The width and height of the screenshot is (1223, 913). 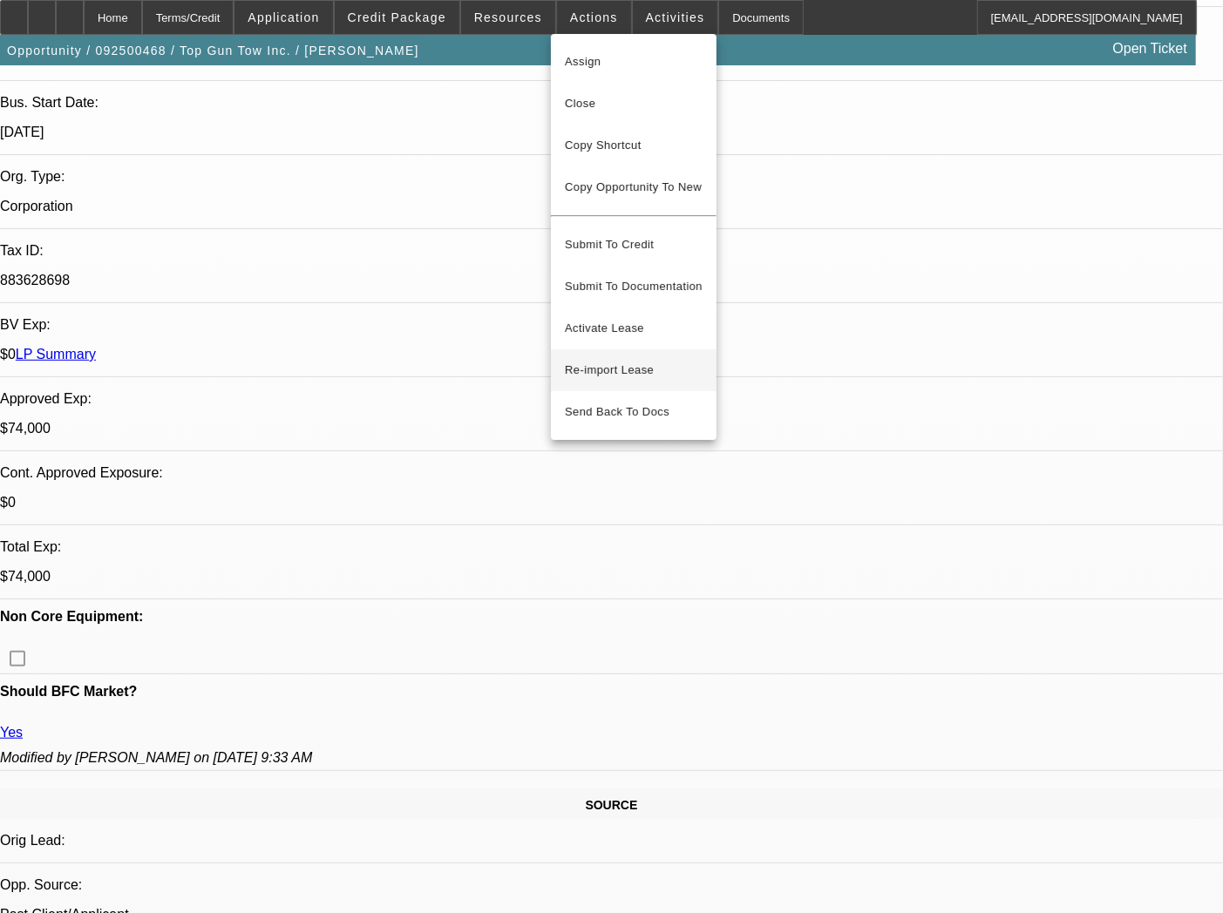 What do you see at coordinates (634, 287) in the screenshot?
I see `span: Submit To Documentation` at bounding box center [634, 287].